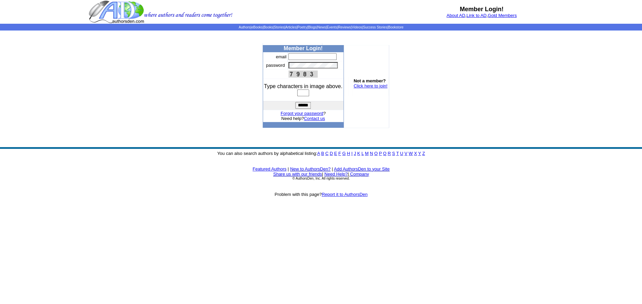  What do you see at coordinates (367, 153) in the screenshot?
I see `a: M` at bounding box center [367, 153].